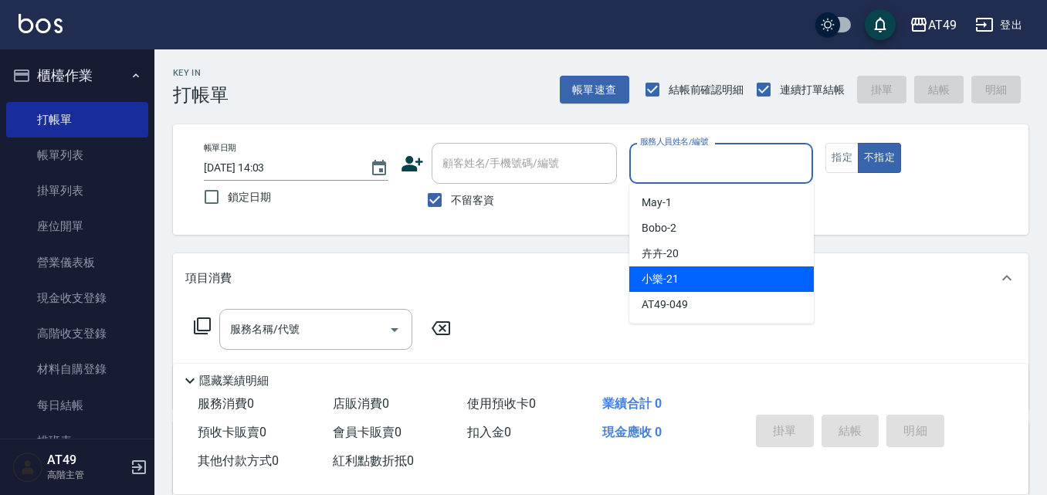 Image resolution: width=1047 pixels, height=495 pixels. I want to click on span: 卉卉 -20, so click(660, 253).